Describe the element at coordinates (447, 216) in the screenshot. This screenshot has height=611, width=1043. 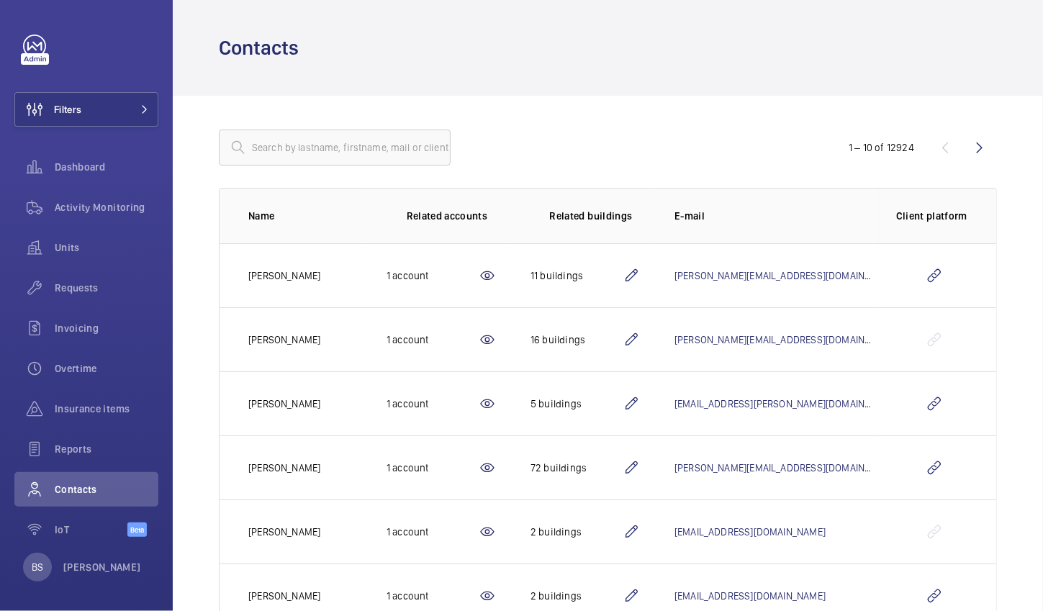
I see `p: Related accounts` at that location.